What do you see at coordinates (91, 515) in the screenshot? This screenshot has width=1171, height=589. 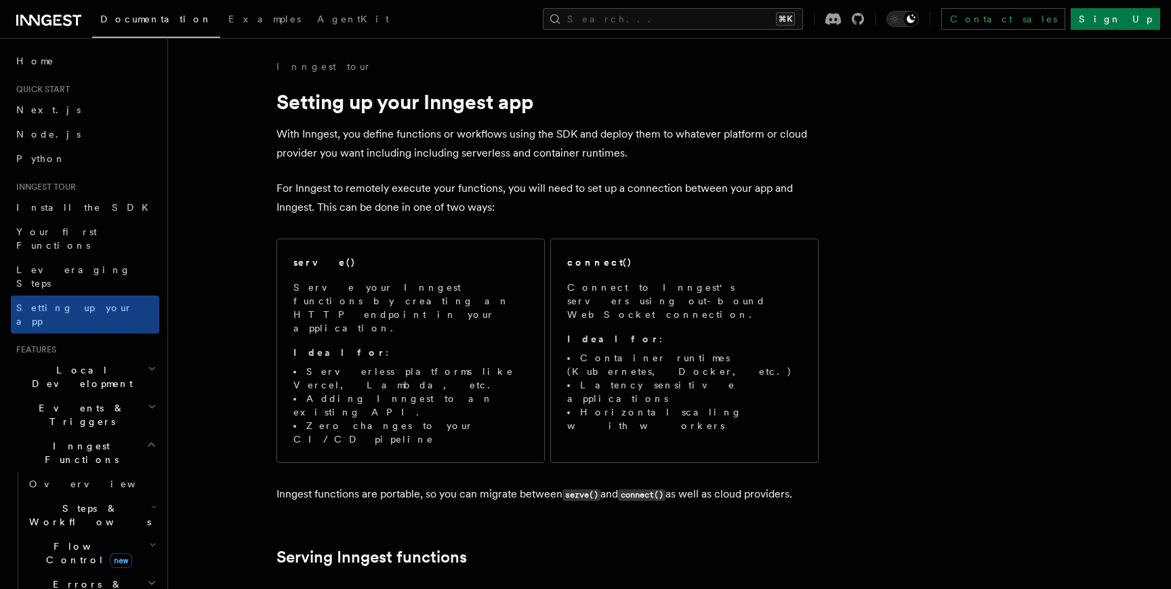 I see `button: Steps & Workflows` at bounding box center [91, 515].